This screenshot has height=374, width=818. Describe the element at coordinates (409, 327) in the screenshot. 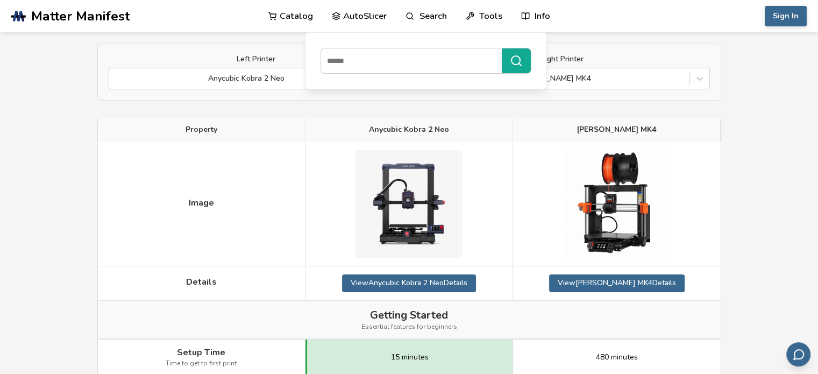

I see `span: Essential features for beginners` at that location.